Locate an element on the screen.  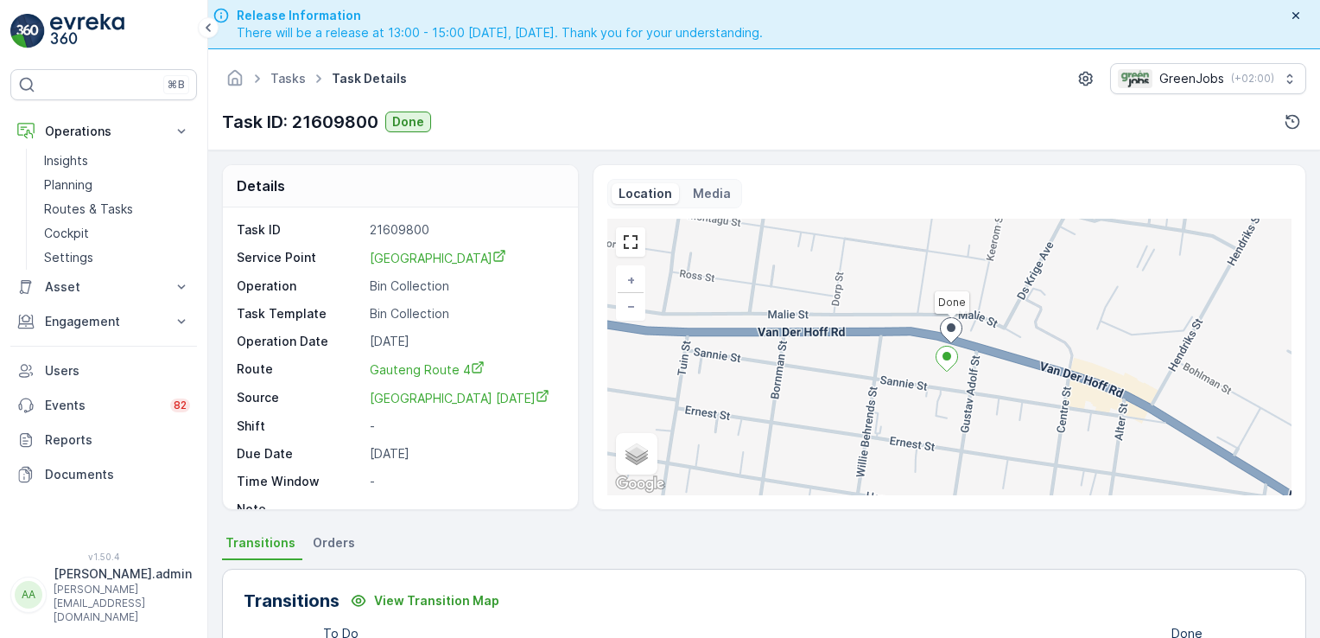
p: Service Point is located at coordinates (300, 257).